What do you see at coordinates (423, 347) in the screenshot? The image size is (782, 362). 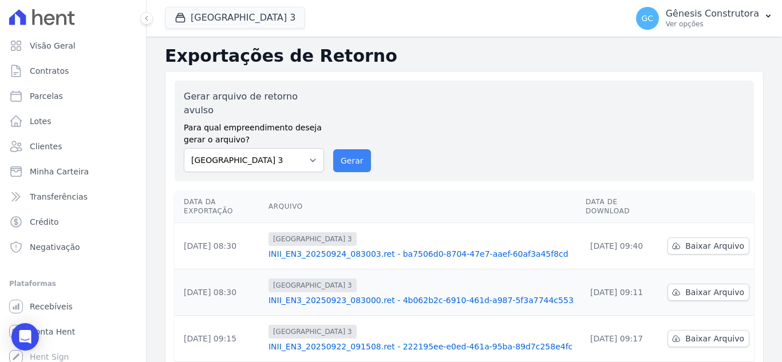 I see `a: INII_EN3_20250922_091508.ret - 222195ee-e0ed-461a-95ba-89d7c258e4fc` at bounding box center [423, 347].